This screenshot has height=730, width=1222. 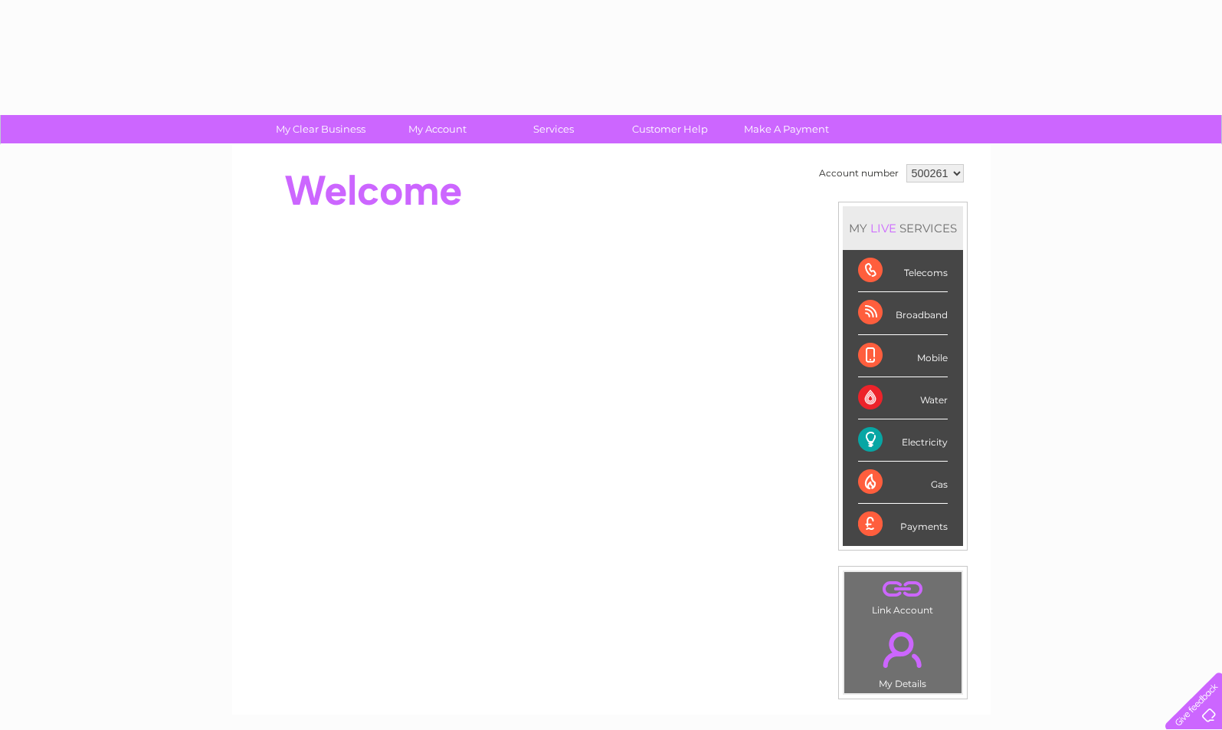 I want to click on a: My Clear Business, so click(x=320, y=129).